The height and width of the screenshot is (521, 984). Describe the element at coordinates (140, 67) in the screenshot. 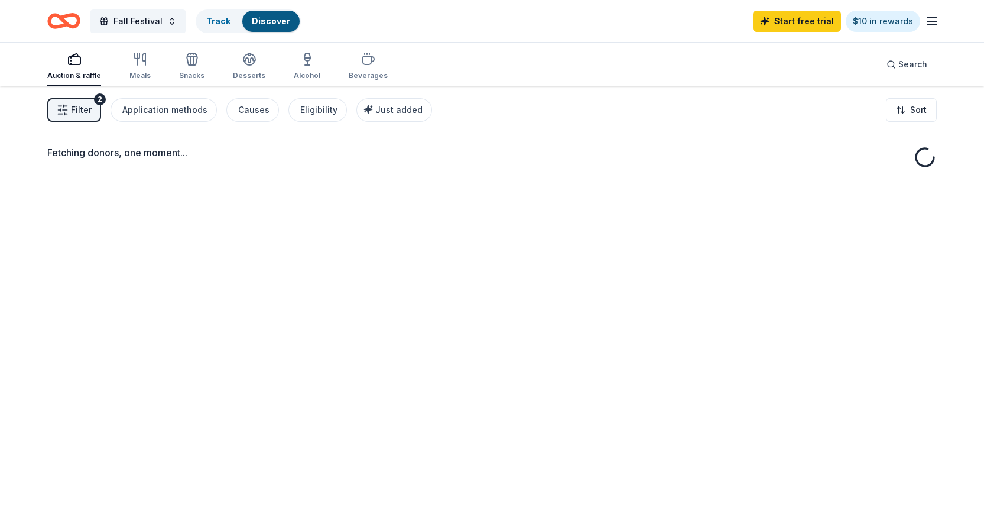

I see `button: Meals` at that location.